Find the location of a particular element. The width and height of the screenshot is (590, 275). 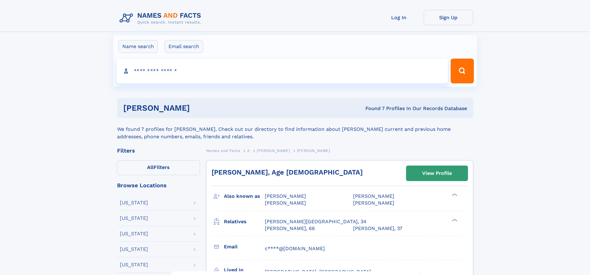

a: A is located at coordinates (249, 150).